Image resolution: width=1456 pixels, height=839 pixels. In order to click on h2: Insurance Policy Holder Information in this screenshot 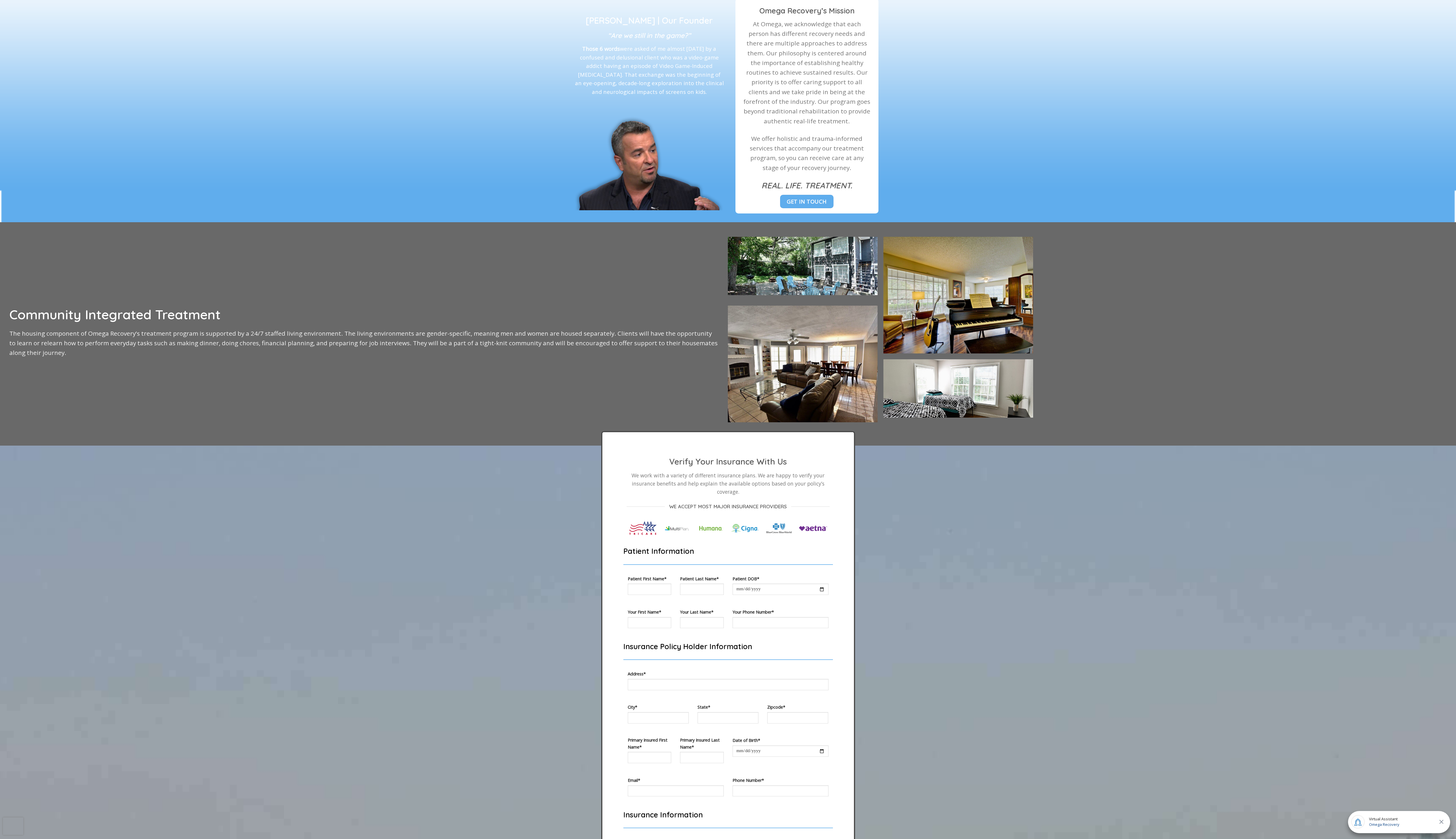, I will do `click(728, 646)`.